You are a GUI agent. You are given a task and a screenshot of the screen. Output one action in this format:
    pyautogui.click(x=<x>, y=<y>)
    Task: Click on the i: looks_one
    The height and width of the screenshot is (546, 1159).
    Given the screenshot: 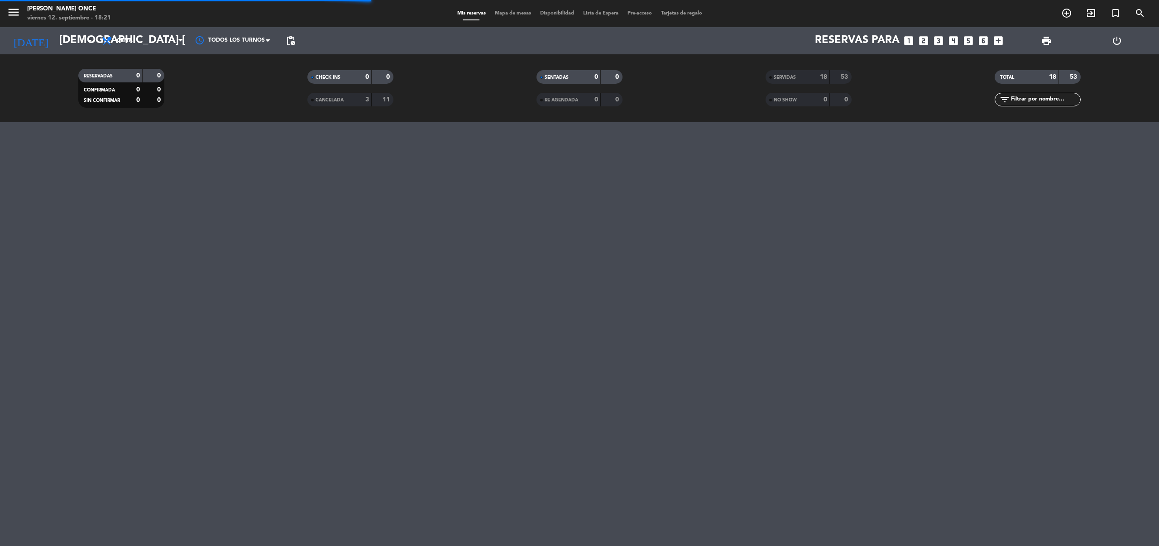 What is the action you would take?
    pyautogui.click(x=909, y=41)
    